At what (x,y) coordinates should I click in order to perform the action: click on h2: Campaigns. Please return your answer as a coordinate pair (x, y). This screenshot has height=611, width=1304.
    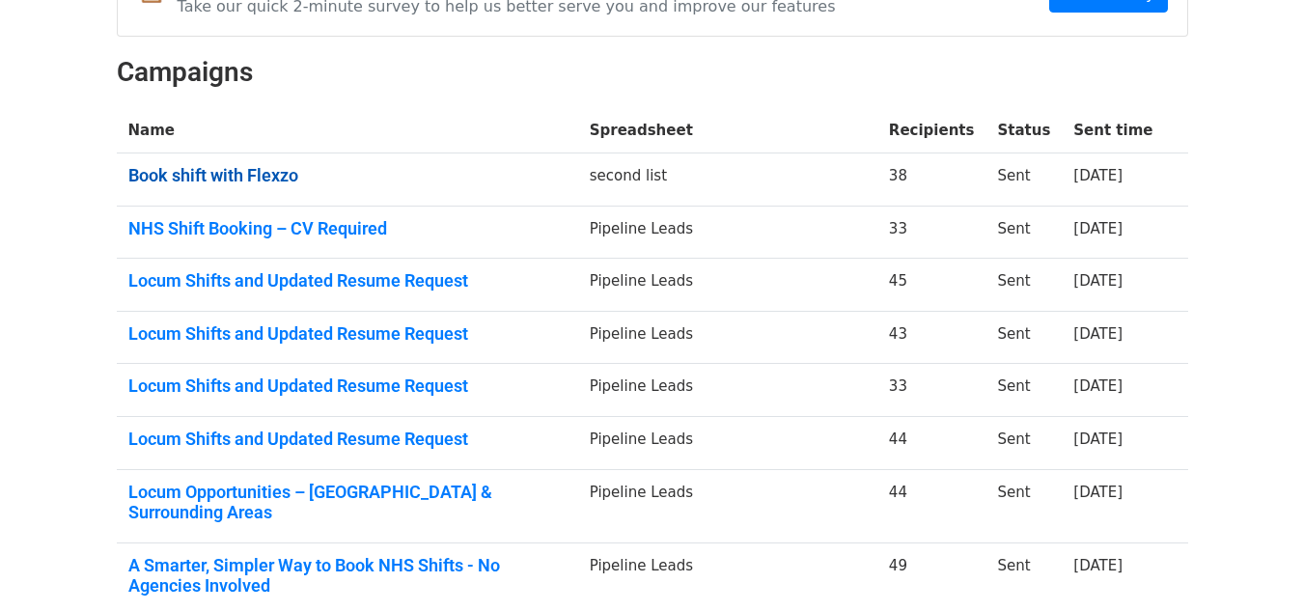
    Looking at the image, I should click on (653, 72).